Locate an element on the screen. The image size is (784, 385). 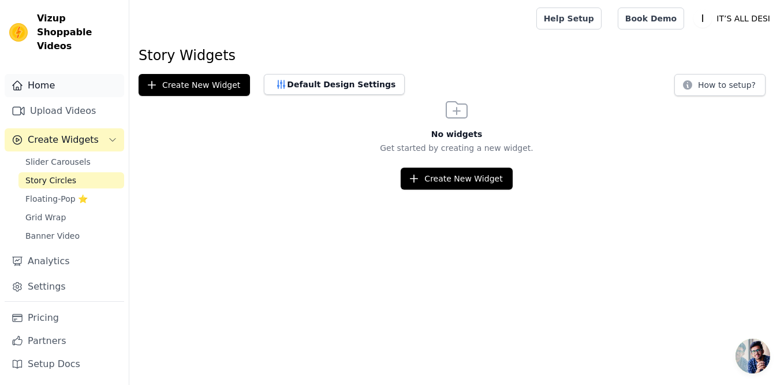
span: Floating-Pop ⭐ is located at coordinates (57, 199).